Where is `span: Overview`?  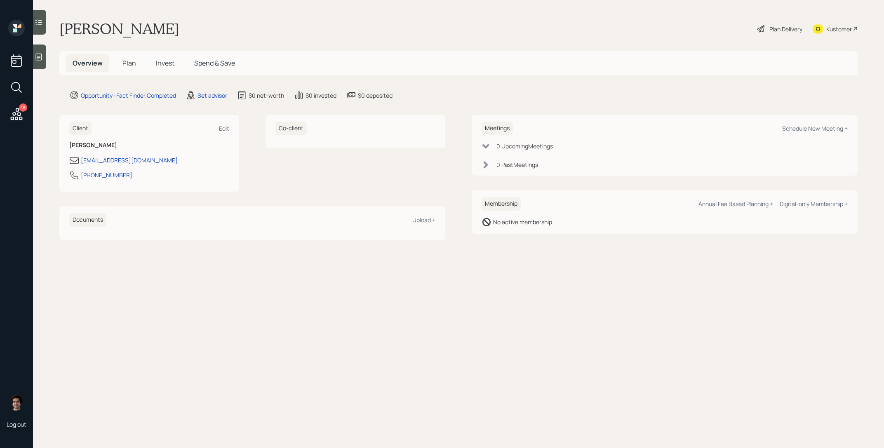
span: Overview is located at coordinates (87, 63).